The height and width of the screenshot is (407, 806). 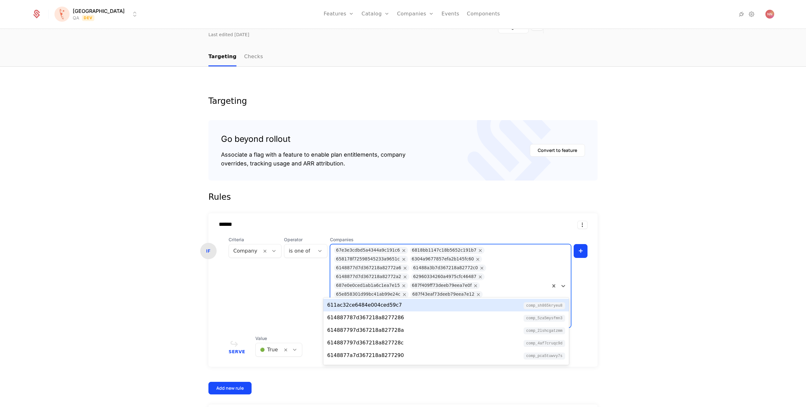 What do you see at coordinates (404, 259) in the screenshot?
I see `div: Remove 658178f72598545233a9651c` at bounding box center [404, 259].